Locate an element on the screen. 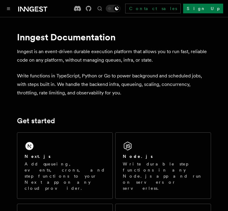 This screenshot has height=211, width=228. a: Sign Up is located at coordinates (203, 8).